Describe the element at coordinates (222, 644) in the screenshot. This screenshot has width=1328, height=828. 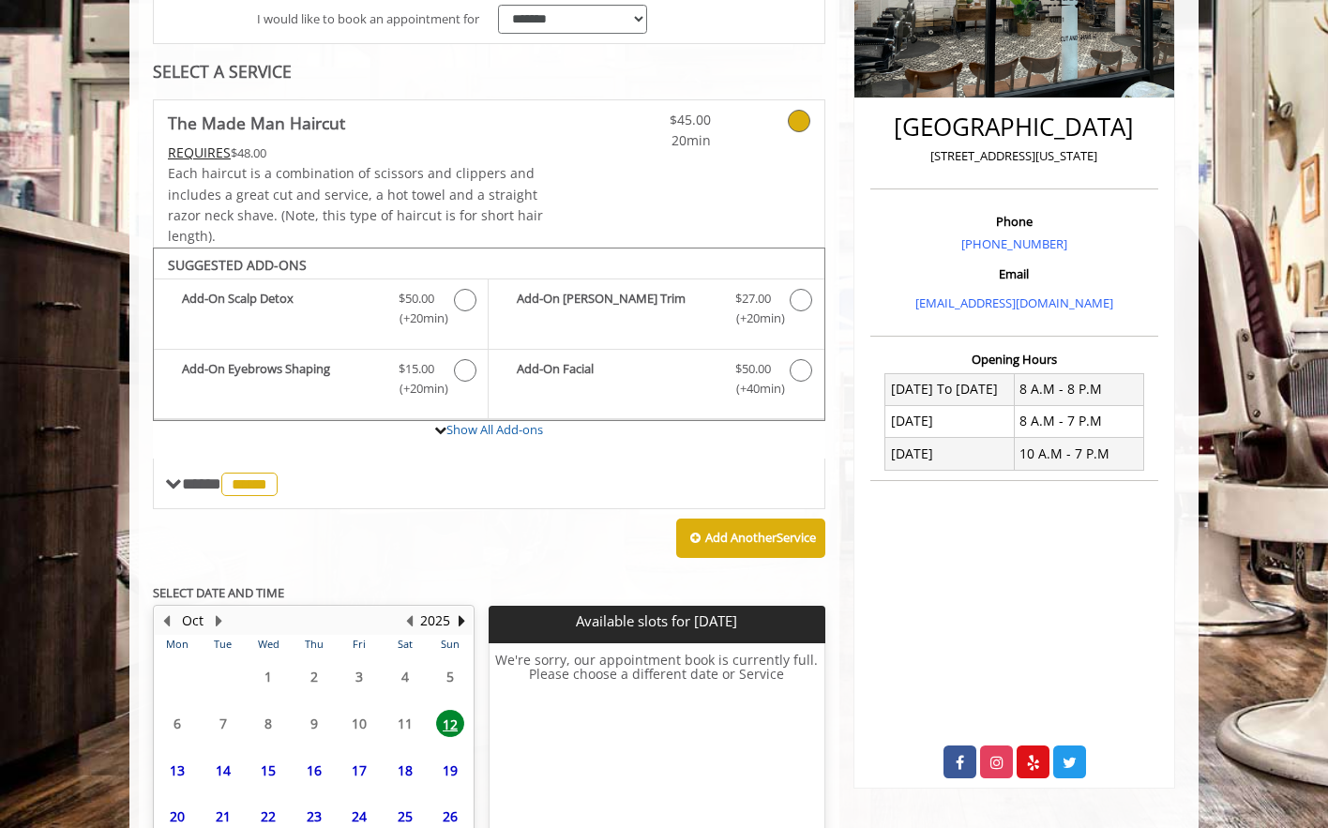
I see `th: Tue` at that location.